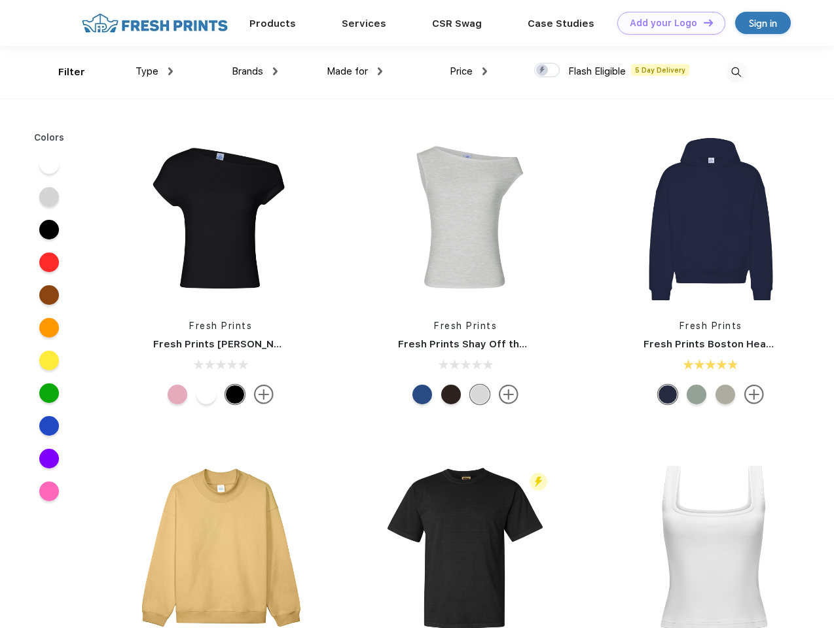  What do you see at coordinates (451, 395) in the screenshot?
I see `div: Brown` at bounding box center [451, 395].